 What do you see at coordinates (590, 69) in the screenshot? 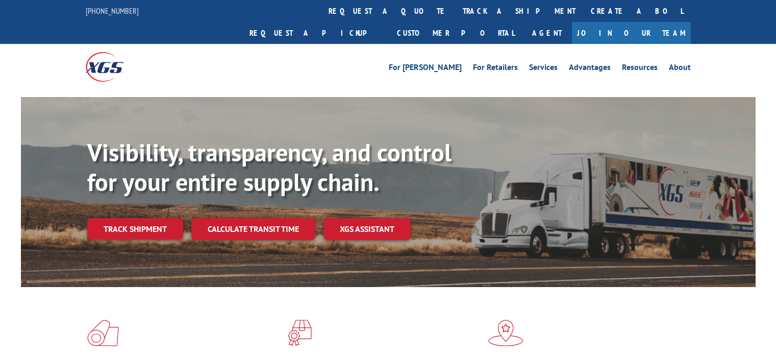
I see `a: Advantages` at bounding box center [590, 69].